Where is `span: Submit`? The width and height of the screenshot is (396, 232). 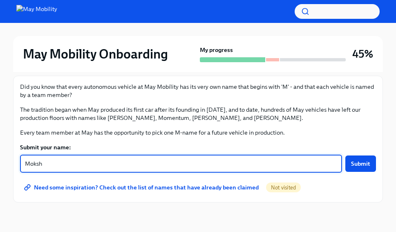 span: Submit is located at coordinates (360, 163).